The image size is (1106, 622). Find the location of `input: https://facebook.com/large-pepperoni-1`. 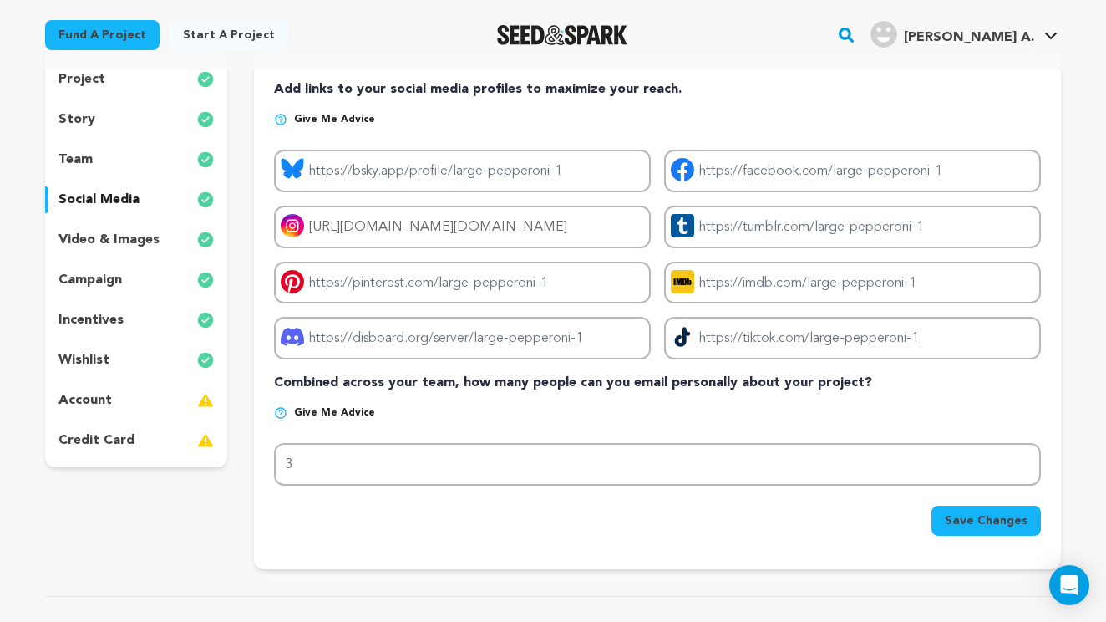

input: https://facebook.com/large-pepperoni-1 is located at coordinates (852, 170).